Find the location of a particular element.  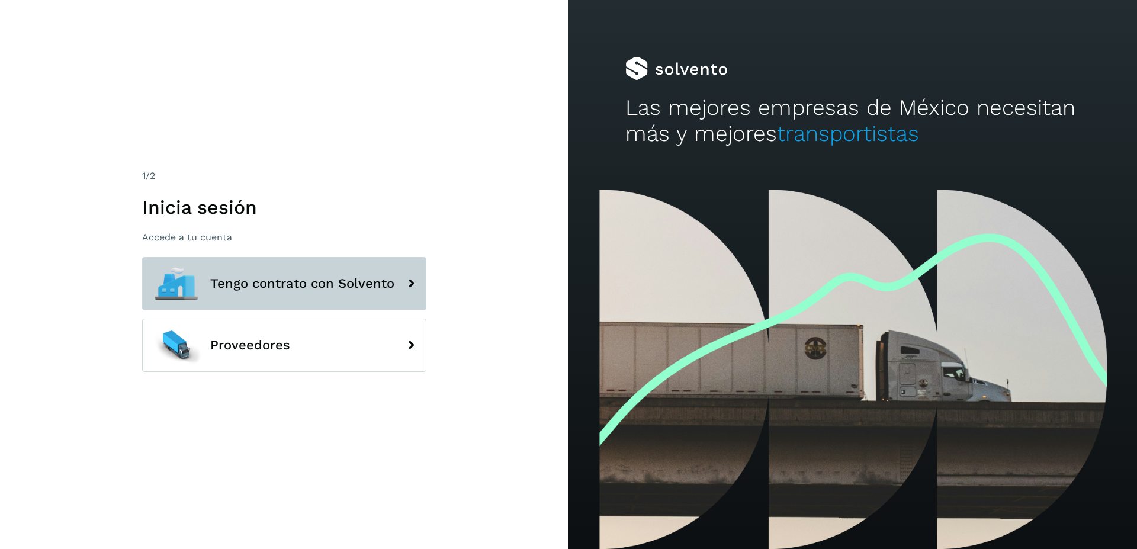

span: Tengo contrato con Solvento is located at coordinates (302, 284).